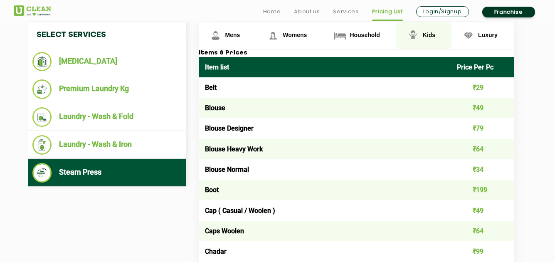 The height and width of the screenshot is (262, 555). What do you see at coordinates (482, 190) in the screenshot?
I see `td: ₹199` at bounding box center [482, 190].